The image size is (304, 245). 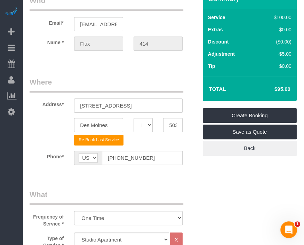 What do you see at coordinates (250, 132) in the screenshot?
I see `a: Save as Quote` at bounding box center [250, 132].